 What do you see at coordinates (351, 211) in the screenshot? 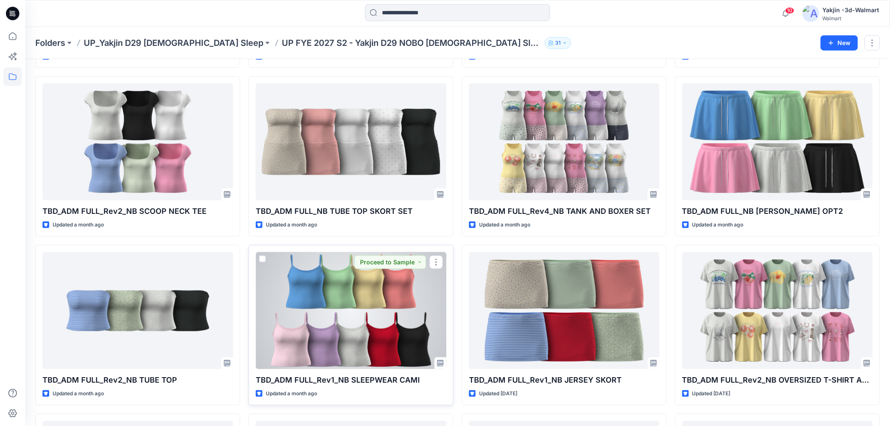
I see `p: TBD_ADM FULL_NB TUBE TOP SKORT SET` at bounding box center [351, 211].